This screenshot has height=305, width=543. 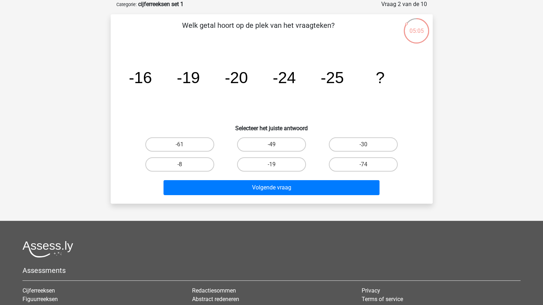 I want to click on img: Assessly logo, so click(x=48, y=249).